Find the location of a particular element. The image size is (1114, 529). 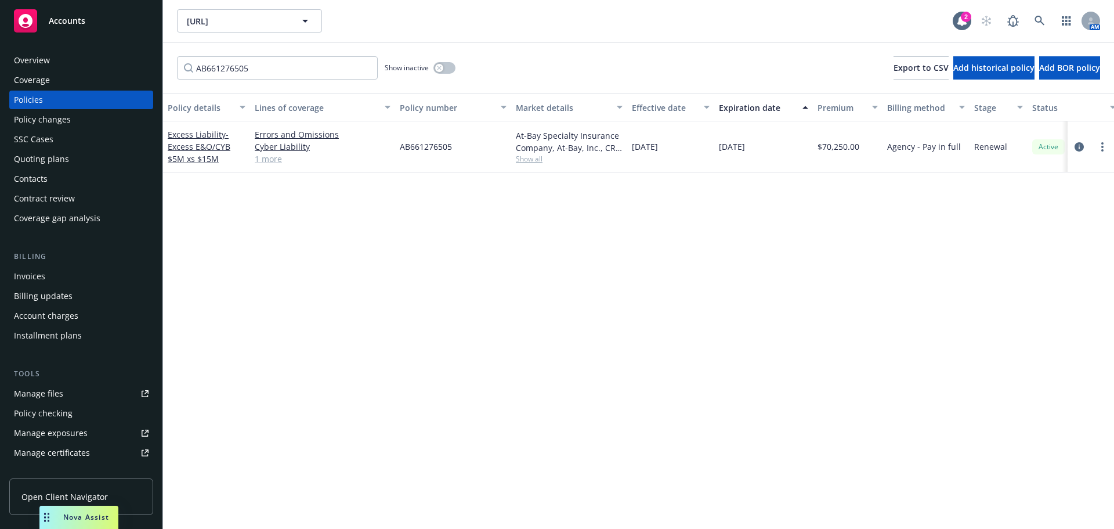

button: Premium is located at coordinates (848, 107).